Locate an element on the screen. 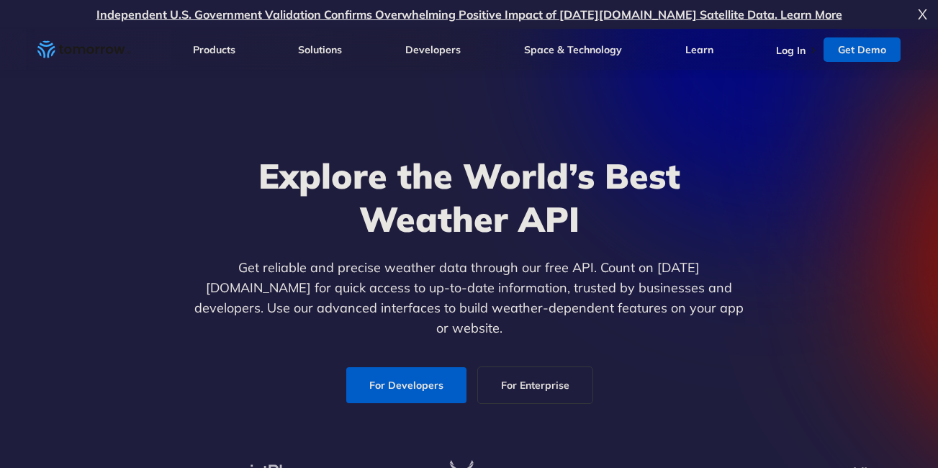 The width and height of the screenshot is (938, 468). a: Products is located at coordinates (214, 50).